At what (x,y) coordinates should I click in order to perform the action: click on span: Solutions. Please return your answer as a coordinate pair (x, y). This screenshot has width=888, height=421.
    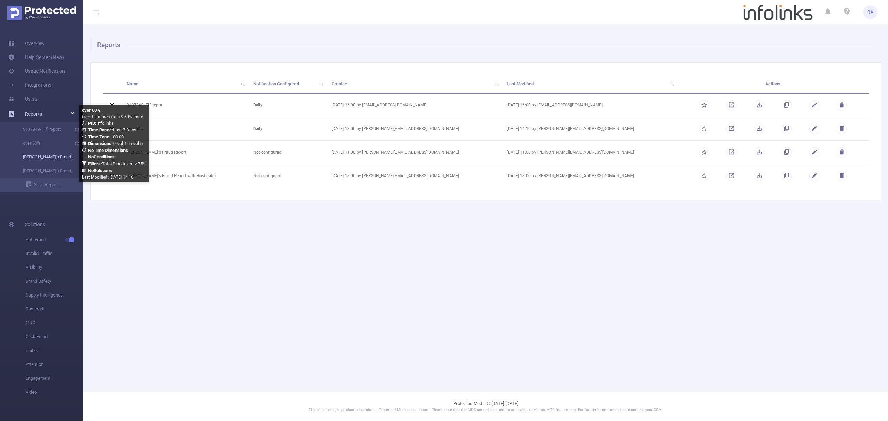
    Looking at the image, I should click on (35, 224).